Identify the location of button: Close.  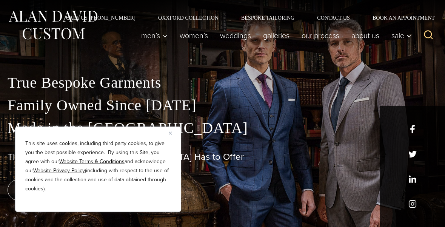
(173, 133).